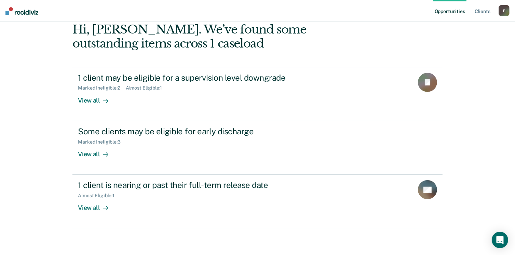  What do you see at coordinates (504, 11) in the screenshot?
I see `button: F` at bounding box center [504, 11].